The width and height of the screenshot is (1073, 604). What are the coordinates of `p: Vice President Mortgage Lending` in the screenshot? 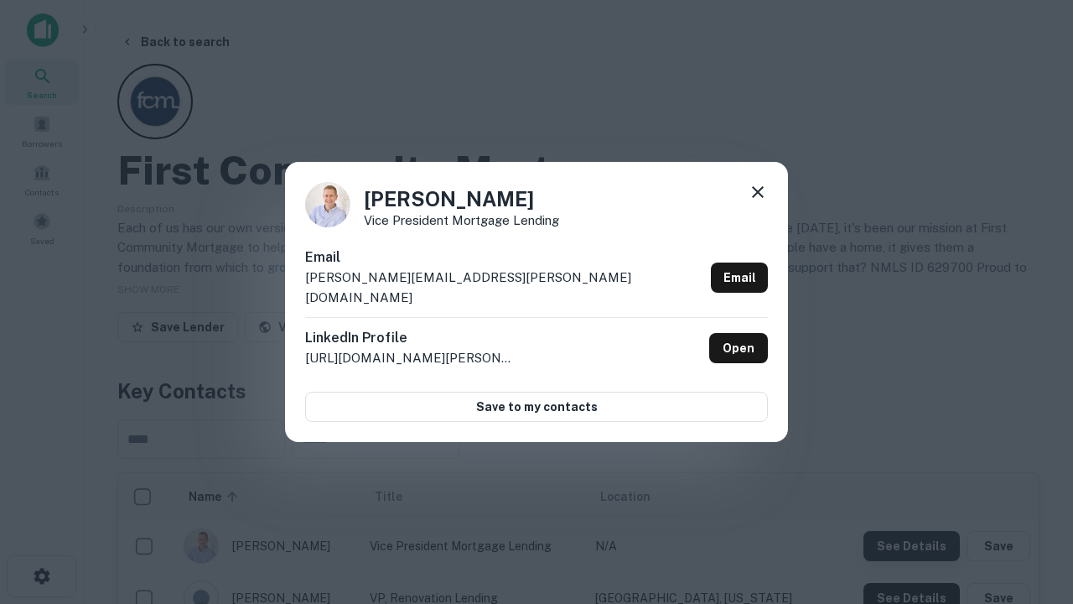 It's located at (461, 220).